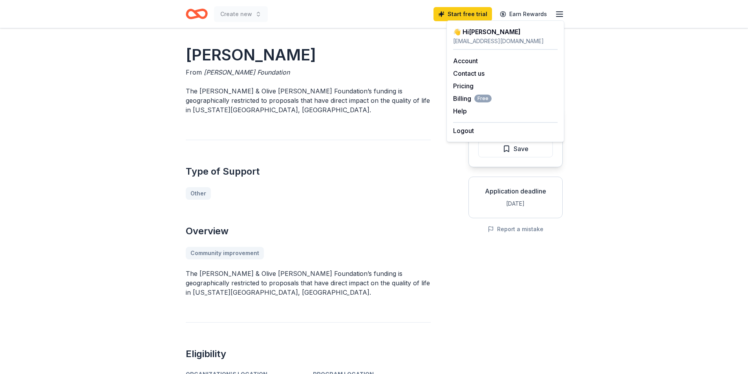 This screenshot has width=748, height=374. Describe the element at coordinates (469, 73) in the screenshot. I see `button: Contact us` at that location.